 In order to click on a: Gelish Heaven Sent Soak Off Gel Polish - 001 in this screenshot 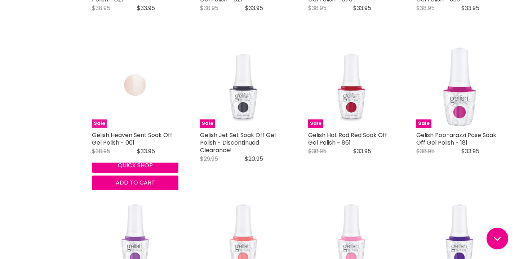, I will do `click(132, 139)`.